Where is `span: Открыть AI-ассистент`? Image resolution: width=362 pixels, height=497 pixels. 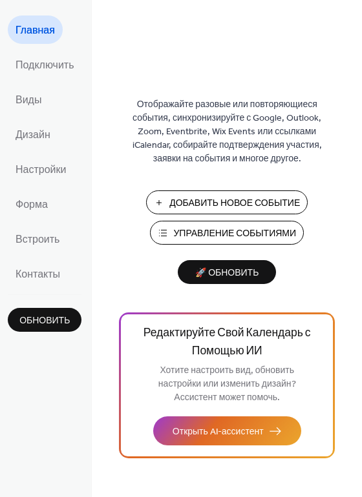 span: Открыть AI-ассистент is located at coordinates (218, 432).